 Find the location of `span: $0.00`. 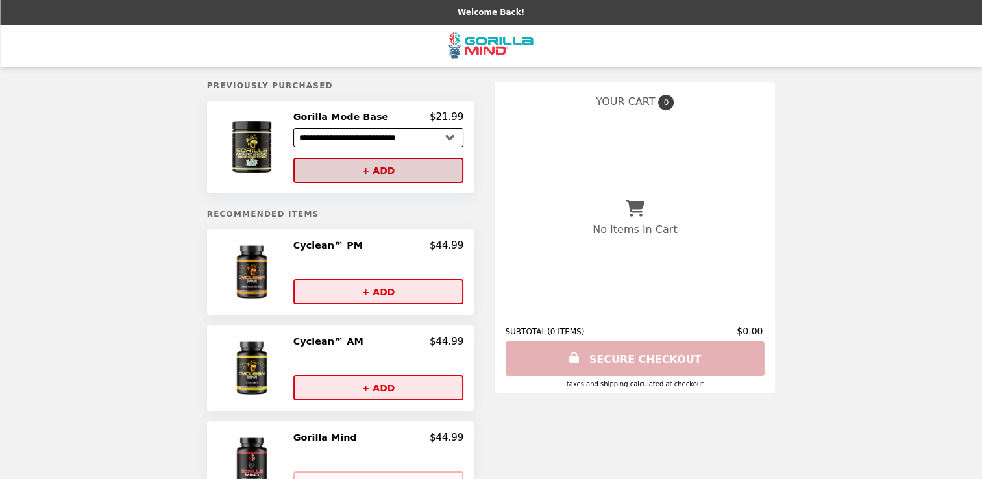

span: $0.00 is located at coordinates (750, 331).